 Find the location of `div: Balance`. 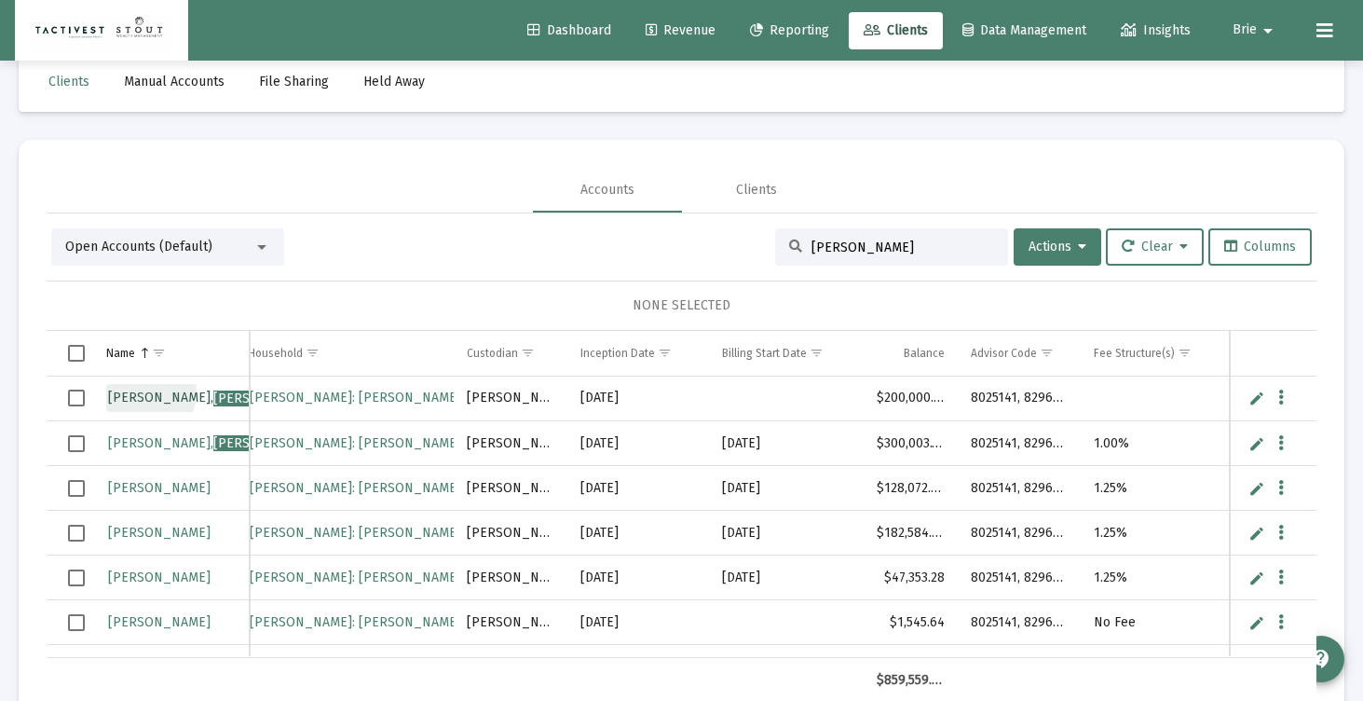

div: Balance is located at coordinates (924, 353).